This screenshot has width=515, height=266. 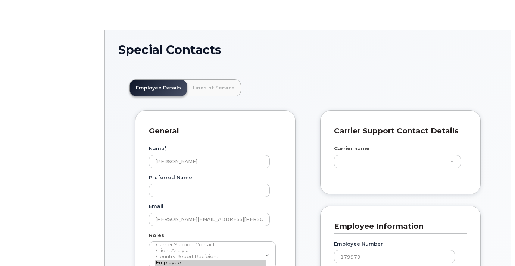 What do you see at coordinates (351, 148) in the screenshot?
I see `label: Carrier name` at bounding box center [351, 148].